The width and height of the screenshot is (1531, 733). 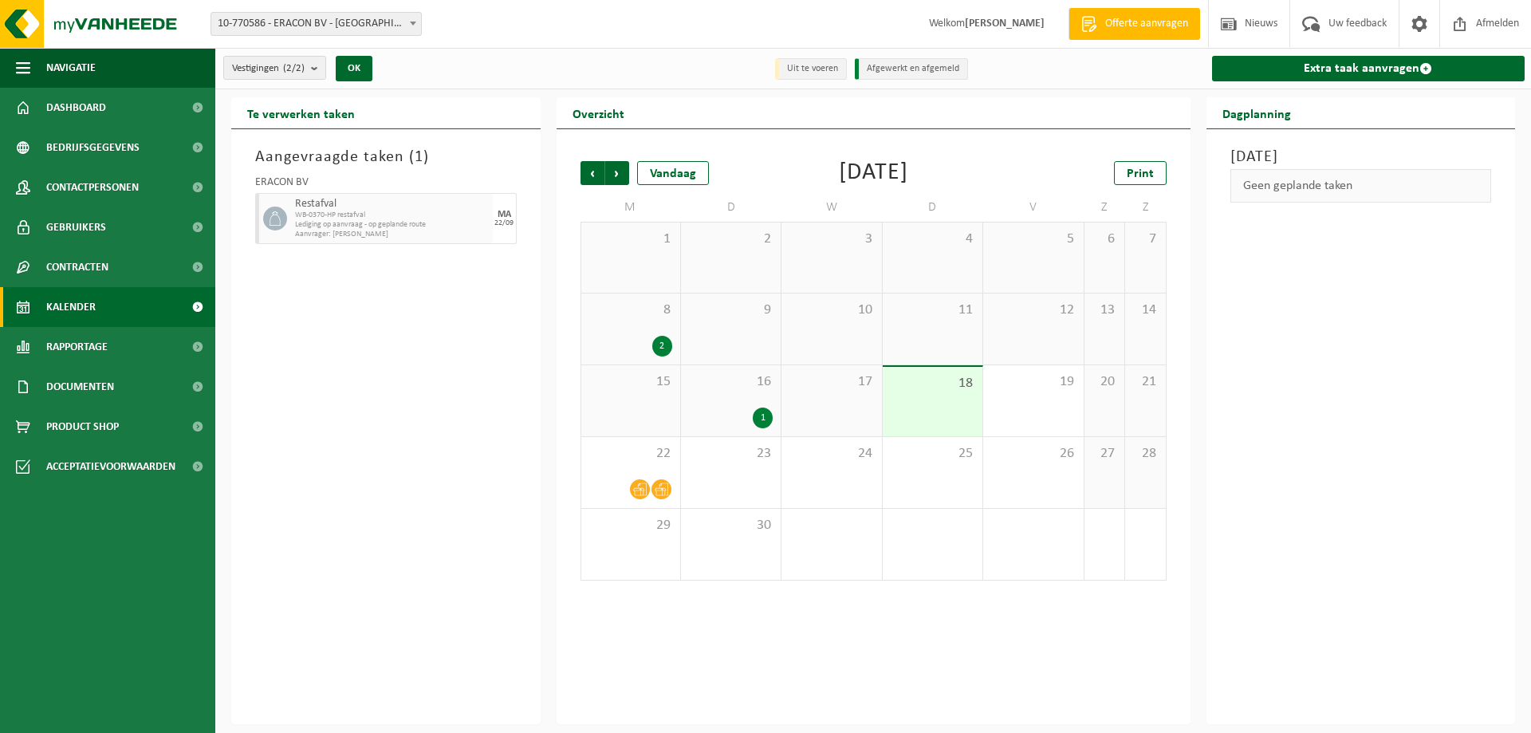 What do you see at coordinates (391, 225) in the screenshot?
I see `span: Lediging op aanvraag - op geplande route` at bounding box center [391, 225].